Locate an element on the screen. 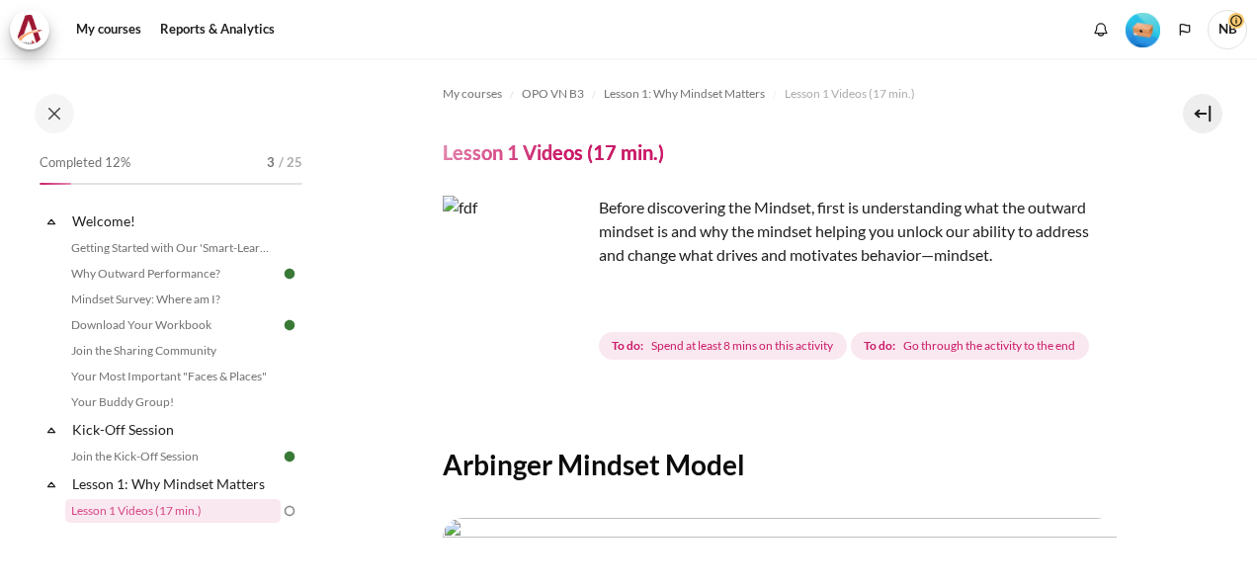 Image resolution: width=1257 pixels, height=587 pixels. a: Why Outward Performance? is located at coordinates (173, 274).